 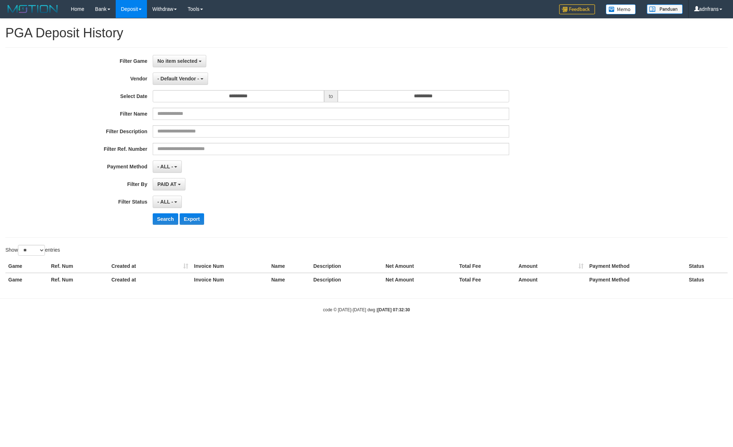 What do you see at coordinates (178, 79) in the screenshot?
I see `span: - Default Vendor -` at bounding box center [178, 79].